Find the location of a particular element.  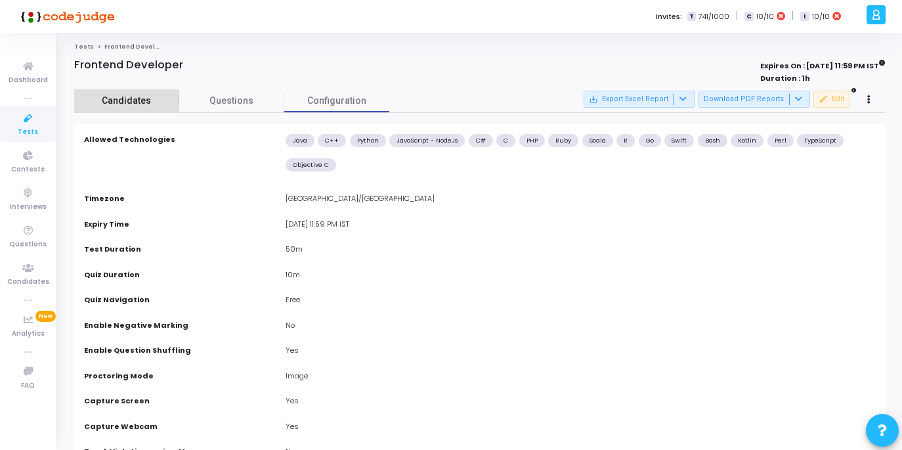

mat-icon: save_alt is located at coordinates (594, 99).